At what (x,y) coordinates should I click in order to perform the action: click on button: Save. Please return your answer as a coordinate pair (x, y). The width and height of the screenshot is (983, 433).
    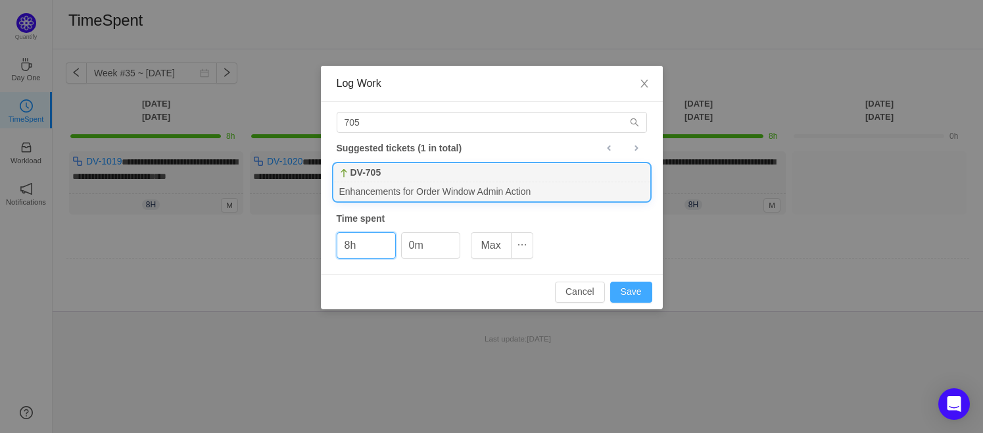
    Looking at the image, I should click on (631, 292).